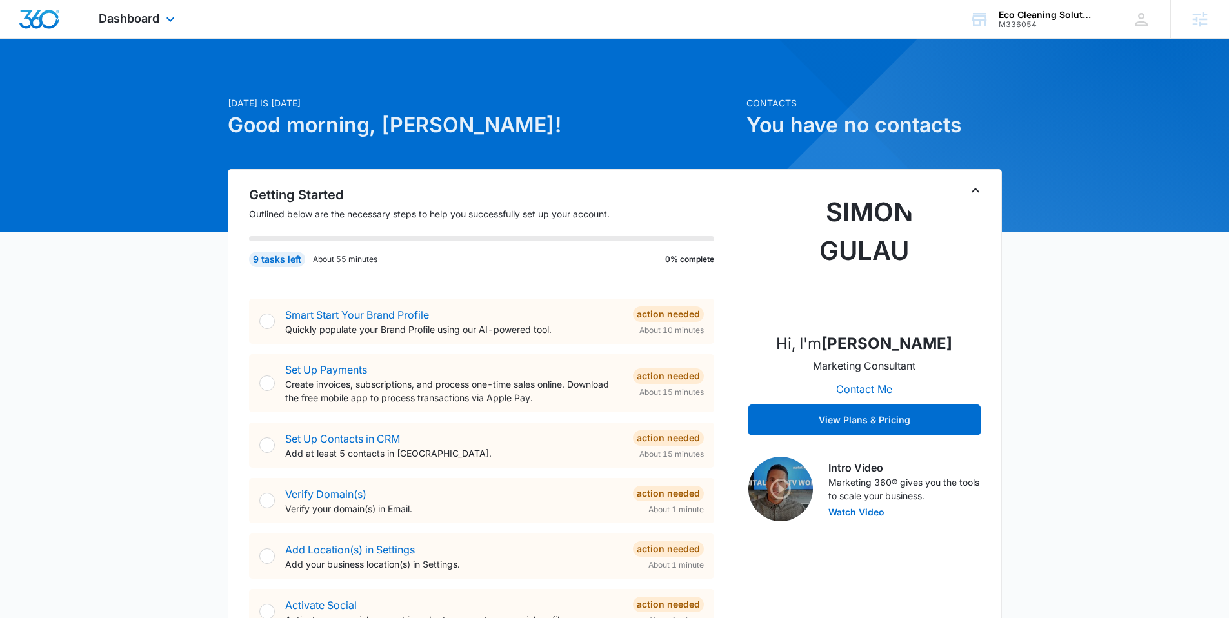  What do you see at coordinates (905, 468) in the screenshot?
I see `h3: Intro Video` at bounding box center [905, 468].